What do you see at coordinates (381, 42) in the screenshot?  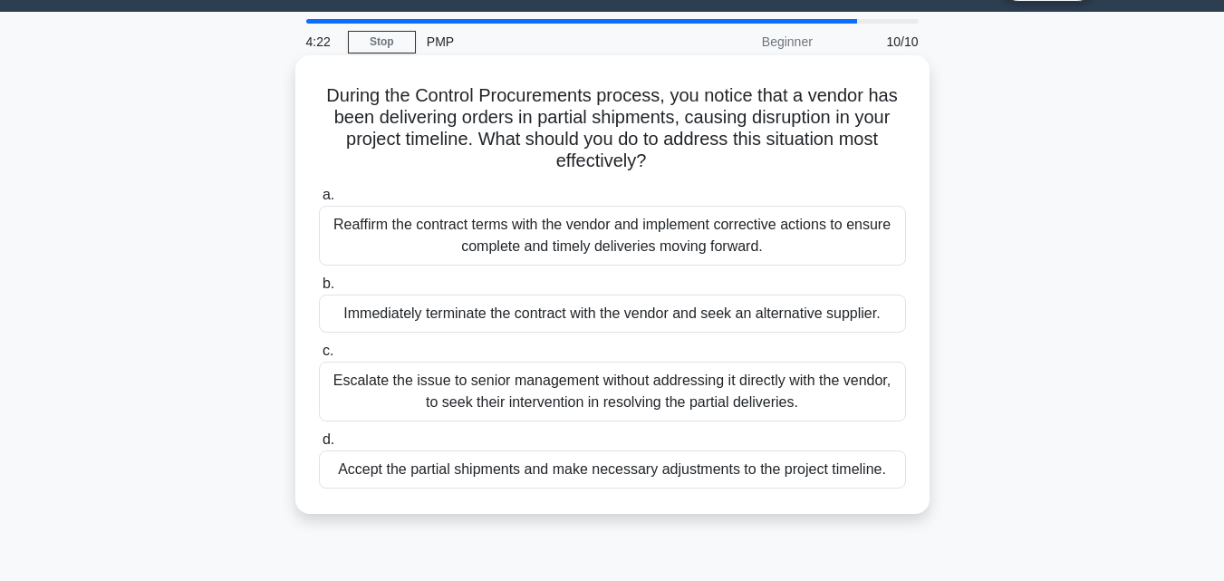 I see `a: Stop` at bounding box center [381, 42].